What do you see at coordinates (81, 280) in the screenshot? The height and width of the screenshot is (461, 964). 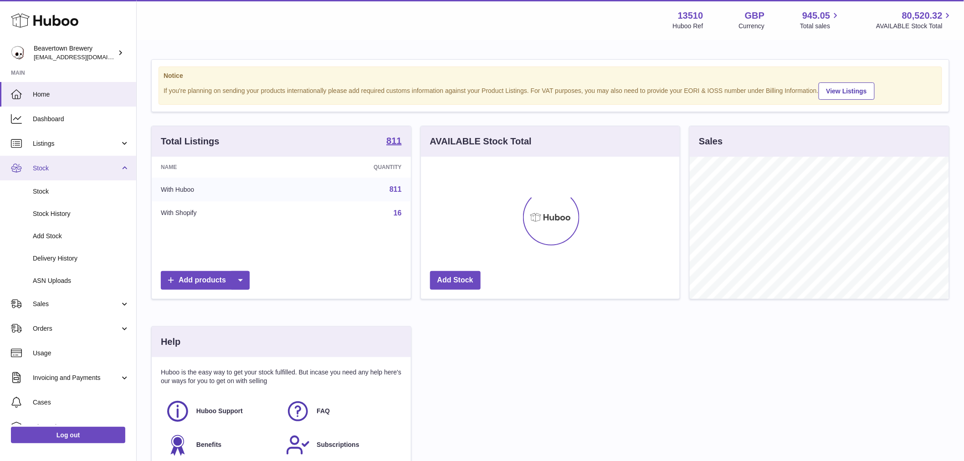 I see `span: ASN Uploads` at bounding box center [81, 280].